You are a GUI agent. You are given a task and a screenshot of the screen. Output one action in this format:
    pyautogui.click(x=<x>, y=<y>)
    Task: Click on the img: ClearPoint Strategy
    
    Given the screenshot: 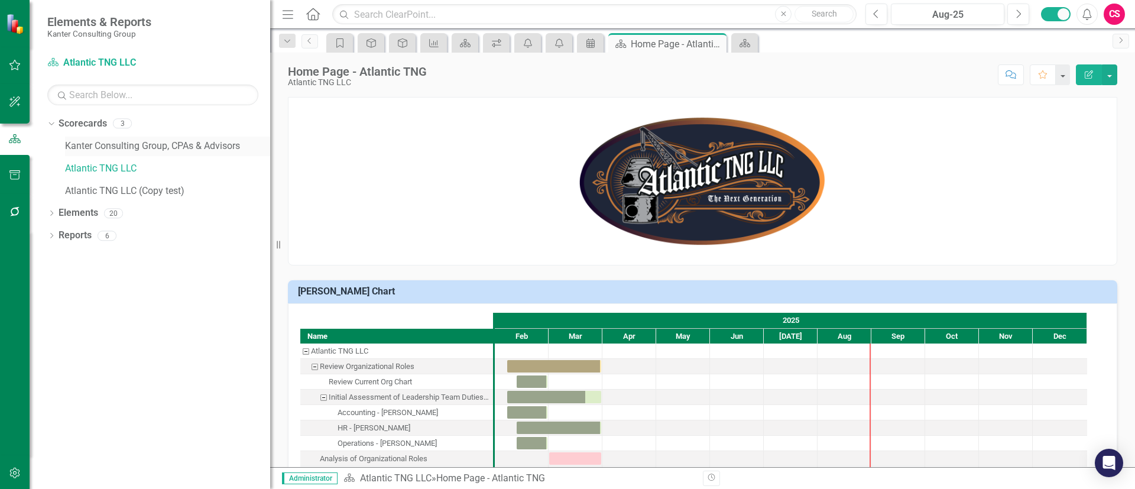 What is the action you would take?
    pyautogui.click(x=16, y=23)
    